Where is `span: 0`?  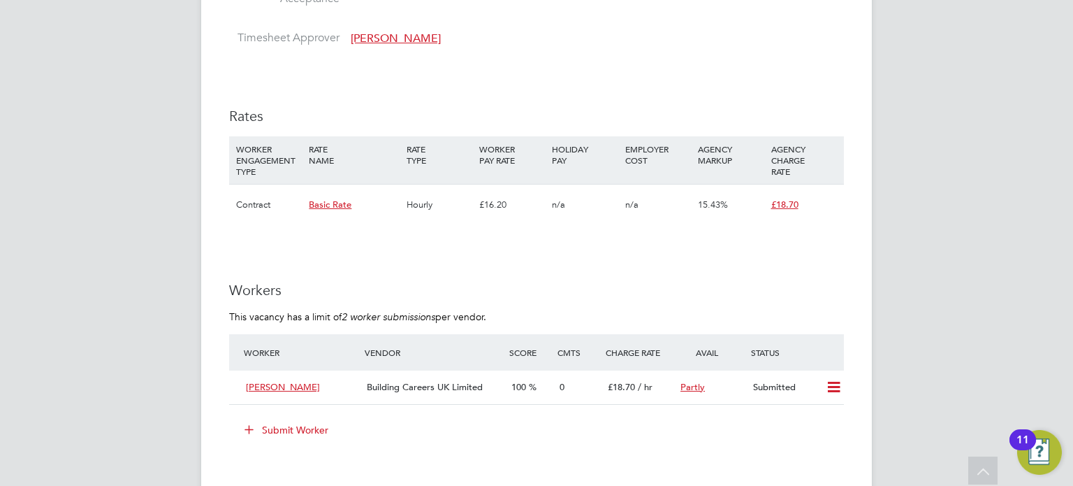
span: 0 is located at coordinates (562, 386).